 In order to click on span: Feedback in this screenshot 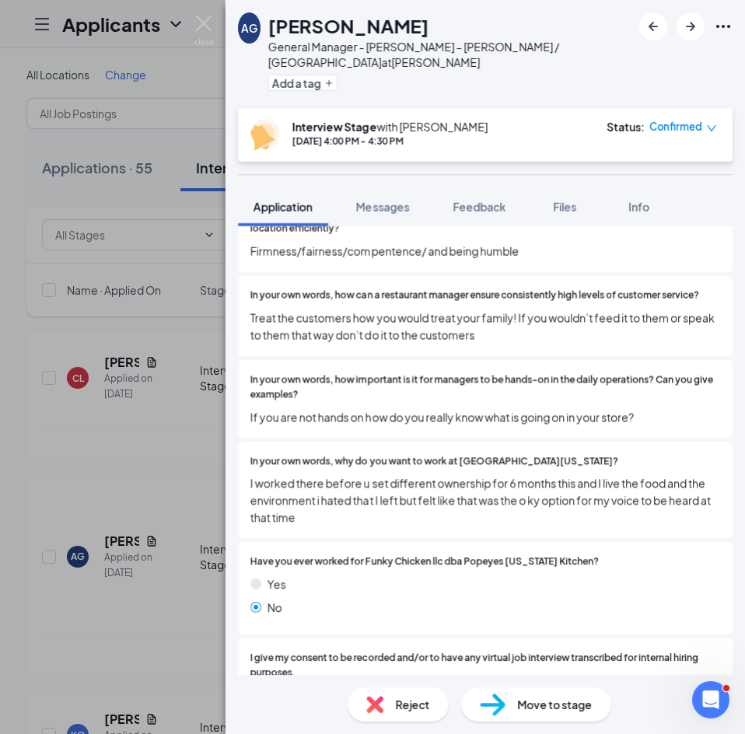, I will do `click(479, 207)`.